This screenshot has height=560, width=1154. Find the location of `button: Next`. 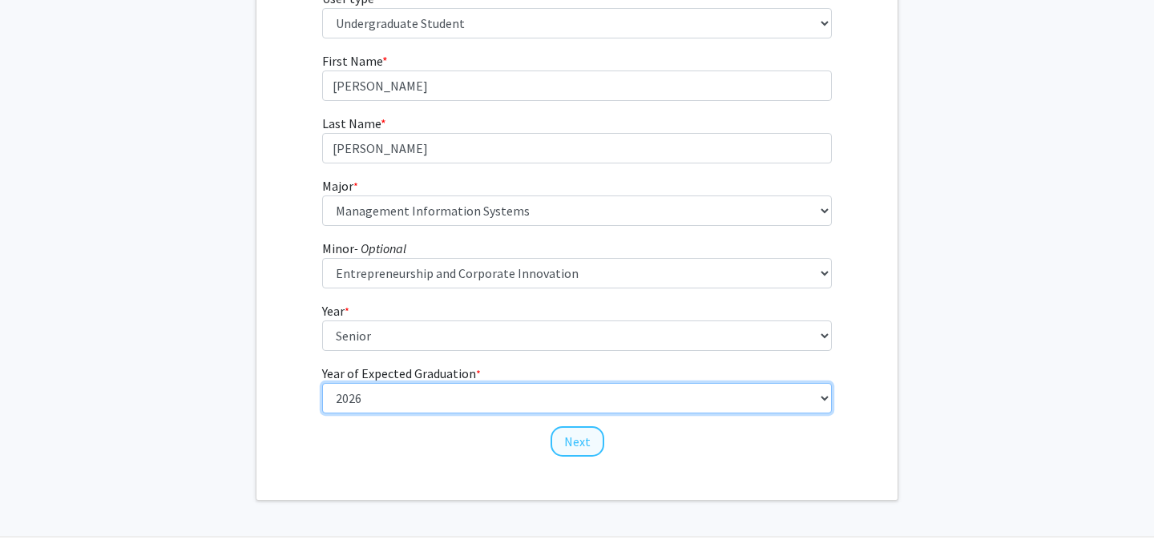

button: Next is located at coordinates (577, 442).